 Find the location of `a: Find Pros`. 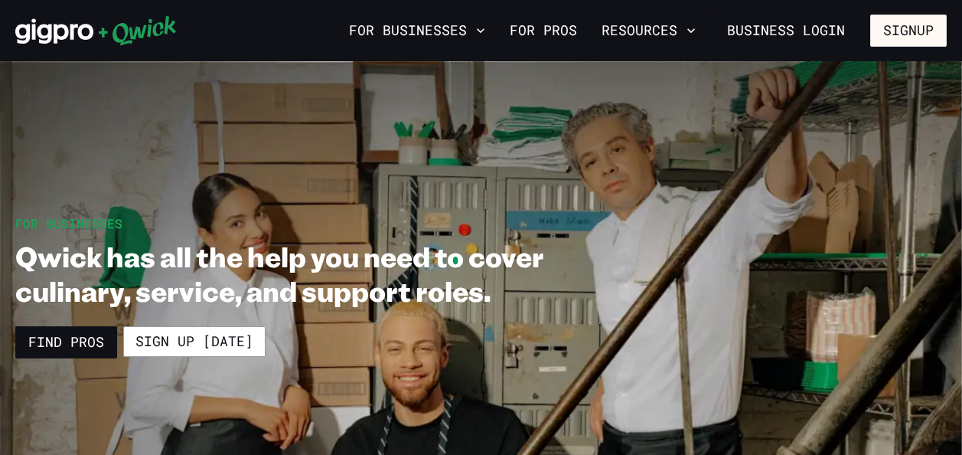

a: Find Pros is located at coordinates (66, 342).